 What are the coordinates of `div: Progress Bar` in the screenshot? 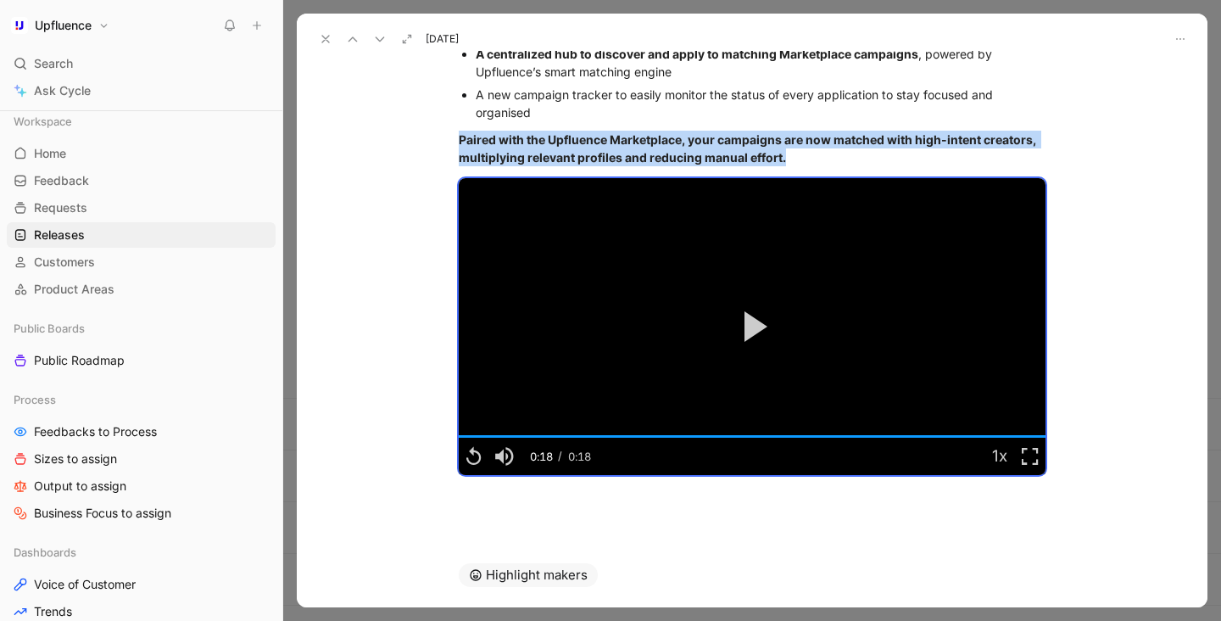 It's located at (752, 436).